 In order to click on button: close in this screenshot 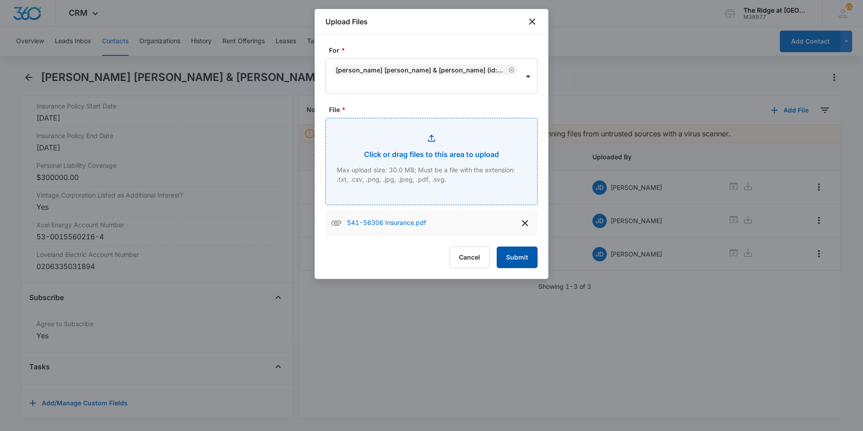, I will do `click(532, 22)`.